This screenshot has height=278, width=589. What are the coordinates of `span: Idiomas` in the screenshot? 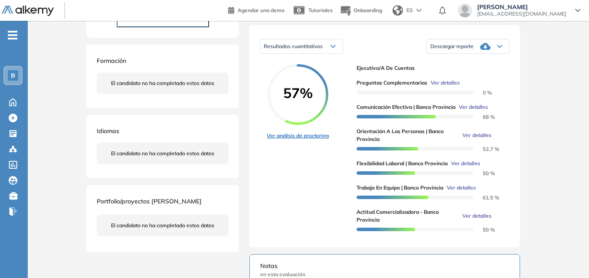 It's located at (108, 131).